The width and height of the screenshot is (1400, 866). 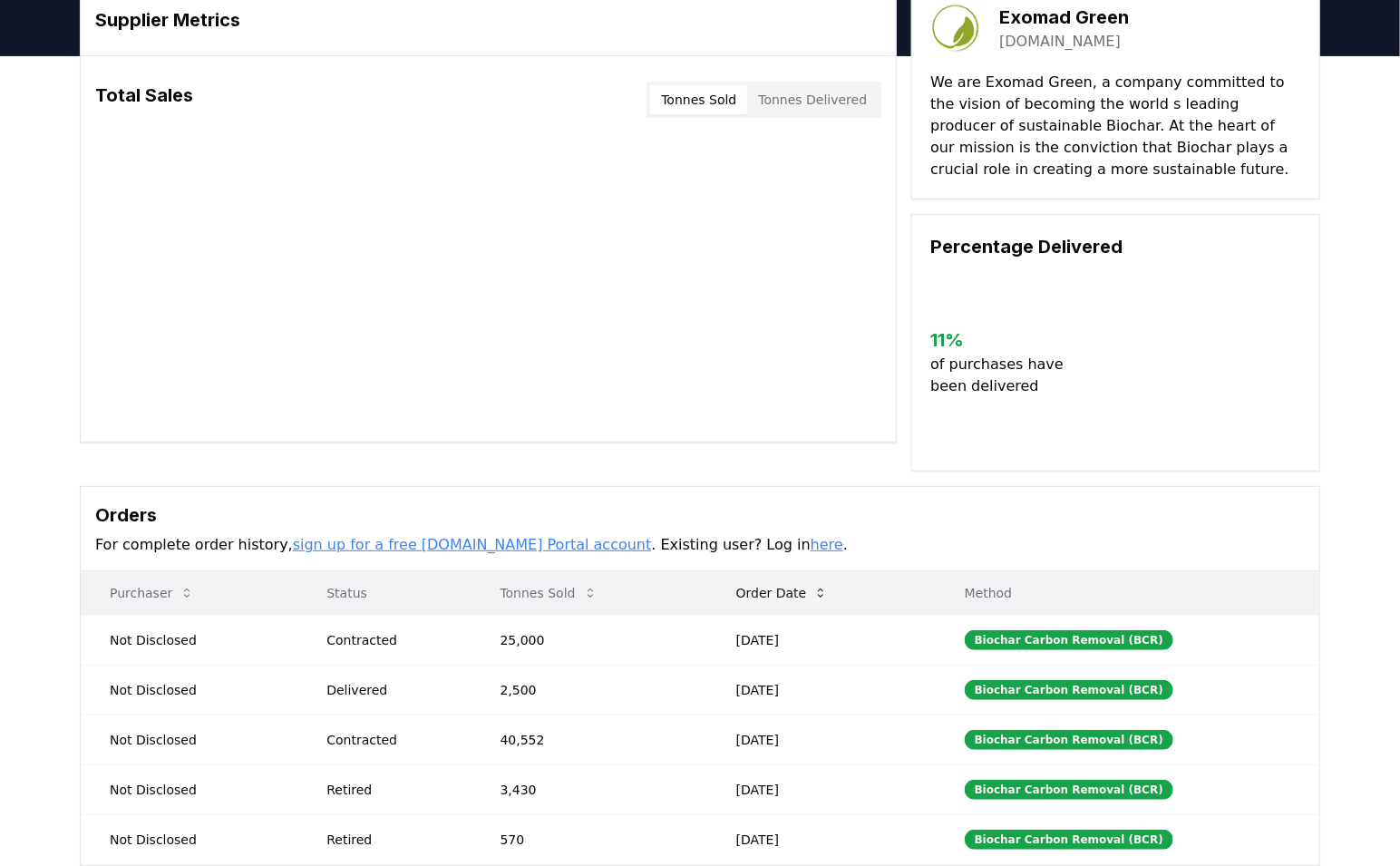 What do you see at coordinates (589, 640) in the screenshot?
I see `td: 25,000` at bounding box center [589, 640].